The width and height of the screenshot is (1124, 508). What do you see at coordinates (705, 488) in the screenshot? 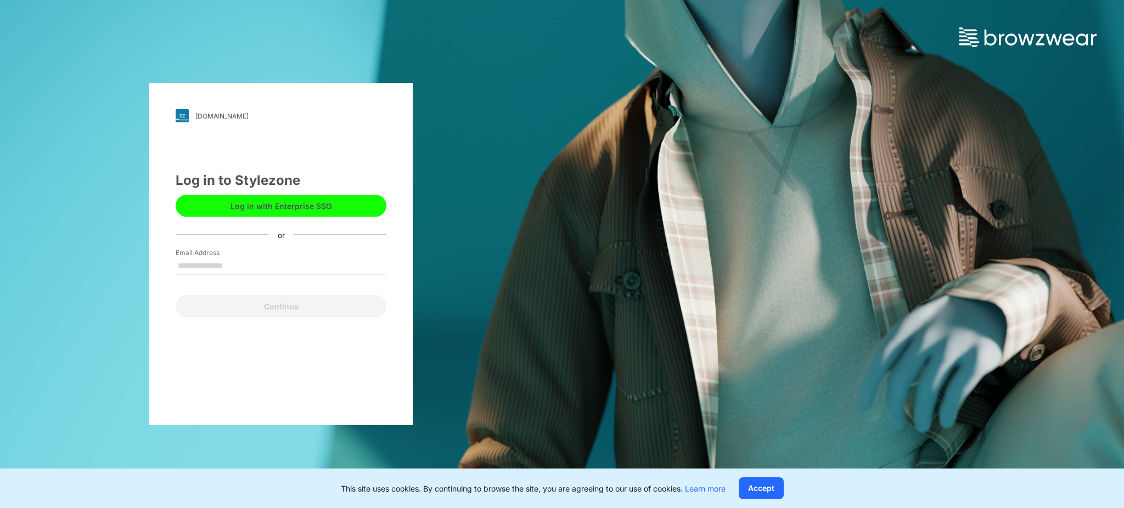
I see `a: Learn more` at bounding box center [705, 488].